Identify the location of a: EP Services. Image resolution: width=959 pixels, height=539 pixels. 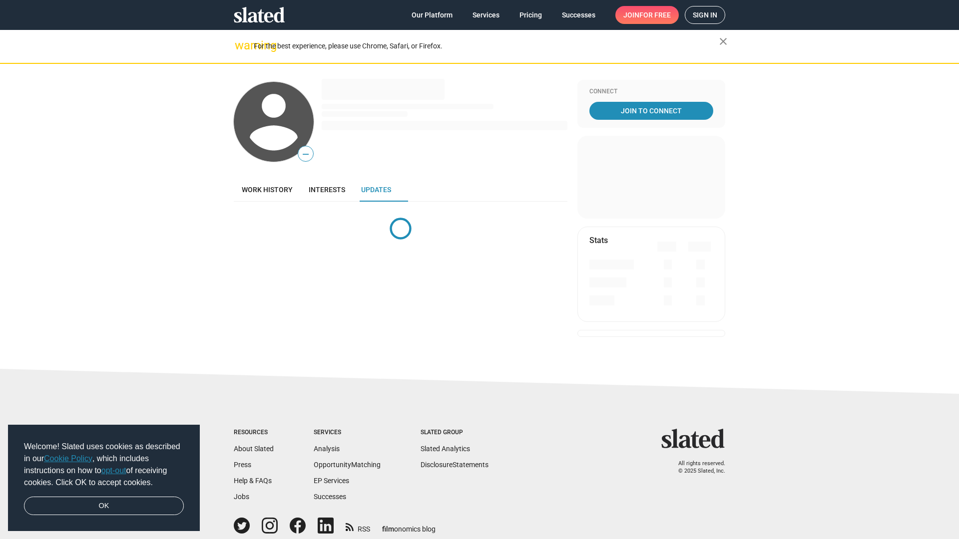
(331, 481).